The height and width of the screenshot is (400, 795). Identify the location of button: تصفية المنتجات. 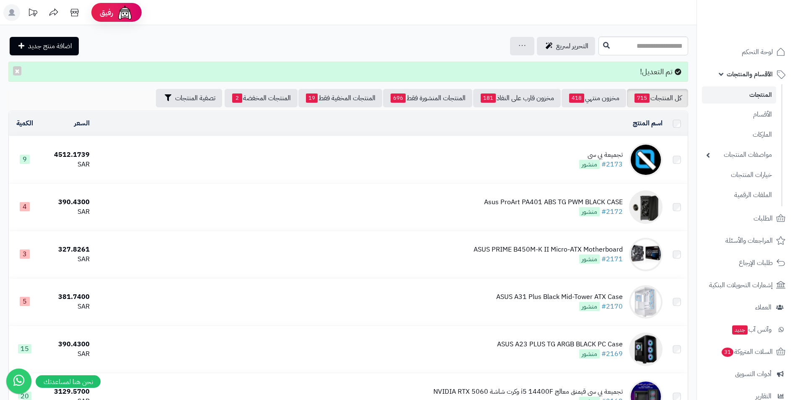
(189, 98).